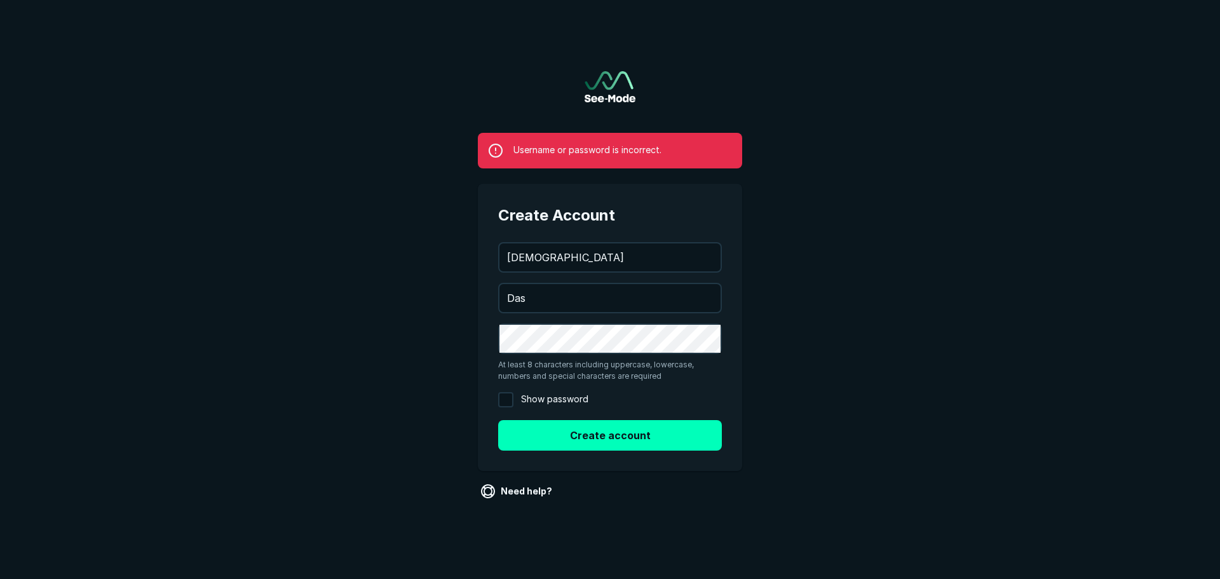 The image size is (1220, 579). What do you see at coordinates (610, 370) in the screenshot?
I see `span: At least 8 characters including uppercase, lowercase, numbers and special characters are required` at bounding box center [610, 370].